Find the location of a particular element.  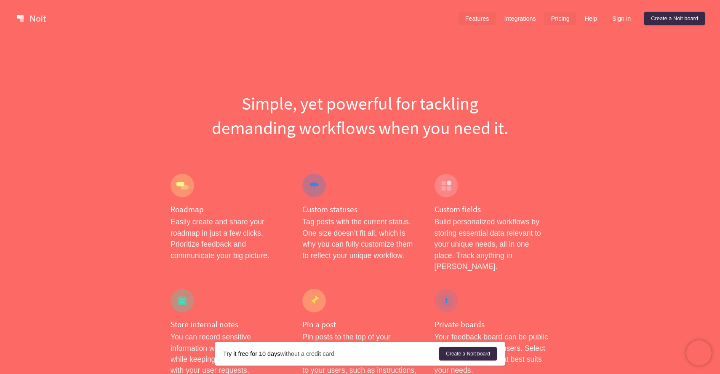

a: Pricing is located at coordinates (561, 19).